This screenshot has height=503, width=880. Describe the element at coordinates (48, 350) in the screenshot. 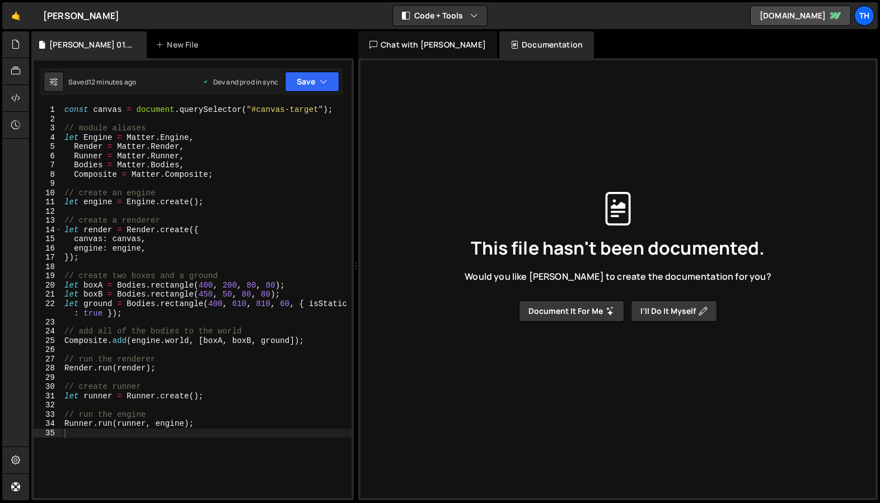

I see `div: 26` at that location.